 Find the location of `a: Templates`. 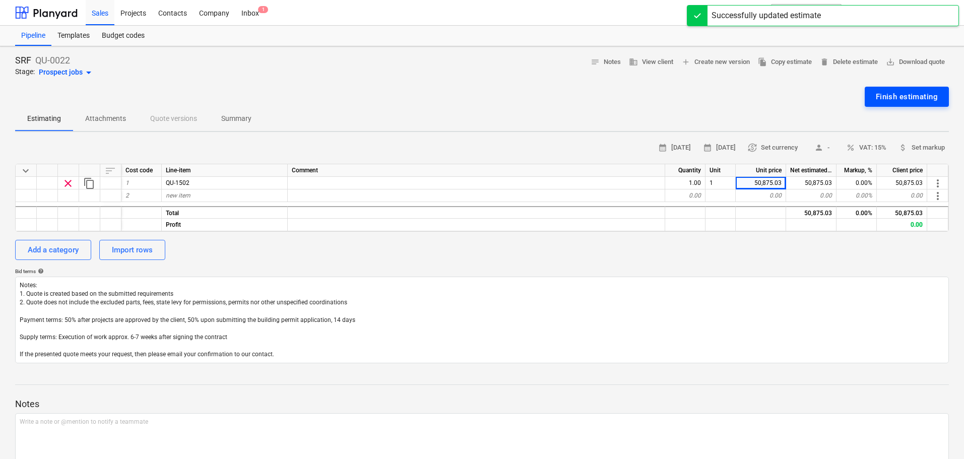

a: Templates is located at coordinates (74, 36).